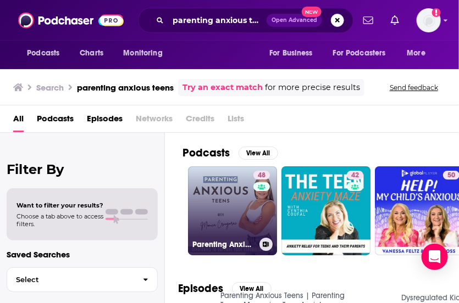 The width and height of the screenshot is (459, 303). Describe the element at coordinates (217, 20) in the screenshot. I see `input: Search podcasts, credits, & more...` at that location.